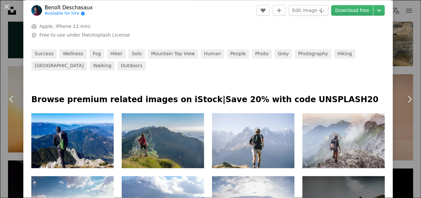  Describe the element at coordinates (283, 54) in the screenshot. I see `a: grey` at that location.